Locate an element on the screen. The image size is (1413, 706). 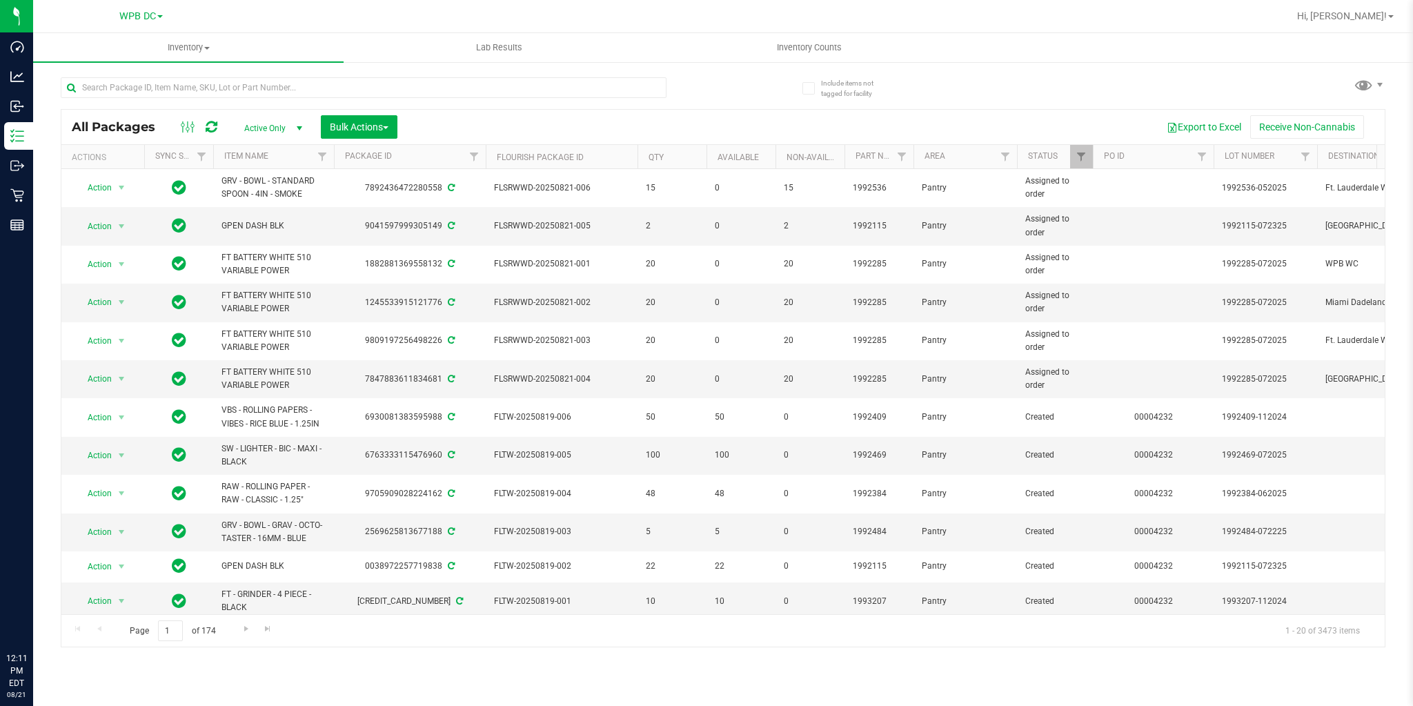
span: 1992484 is located at coordinates (879, 531).